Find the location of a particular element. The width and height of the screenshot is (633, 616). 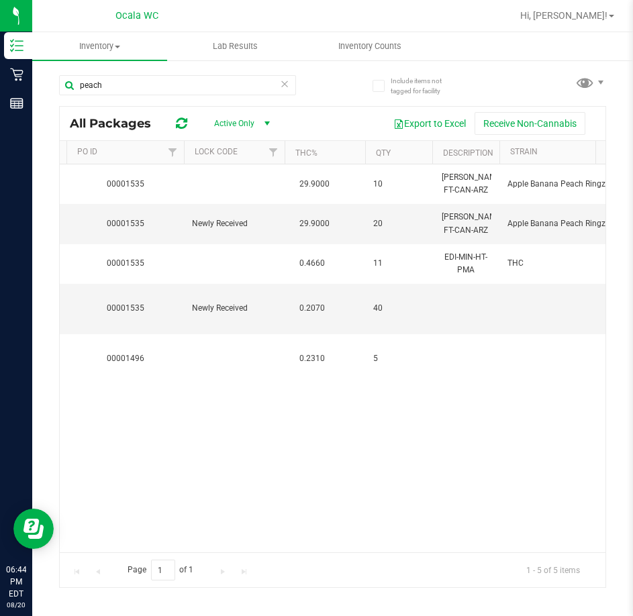

inline-svg: Reports is located at coordinates (17, 103).